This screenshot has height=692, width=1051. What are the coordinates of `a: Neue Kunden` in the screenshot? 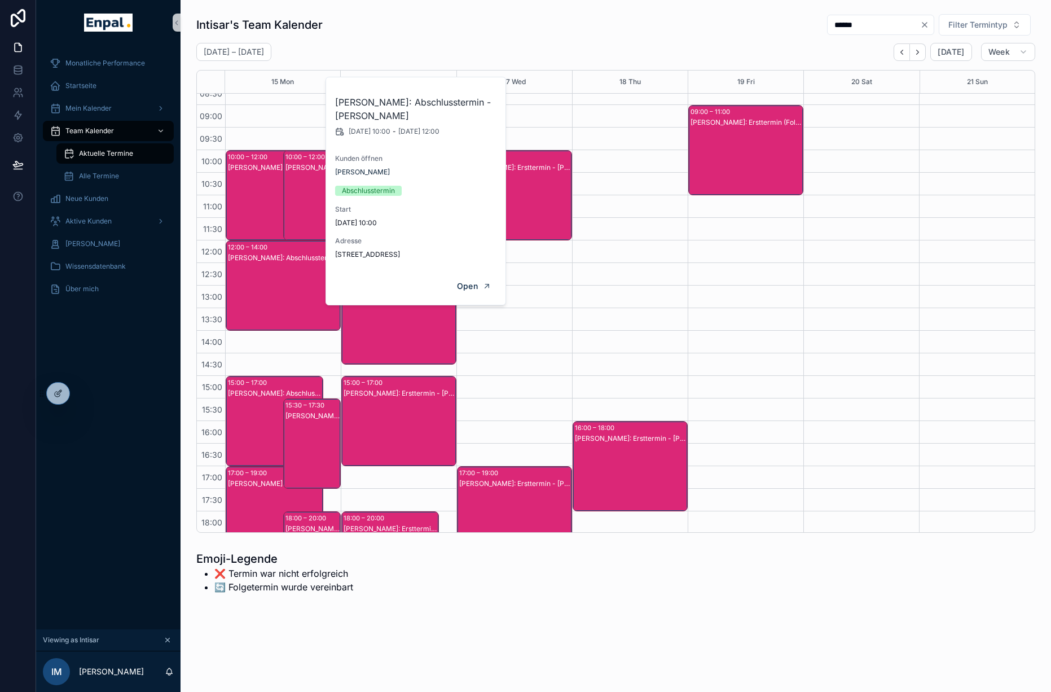 It's located at (108, 199).